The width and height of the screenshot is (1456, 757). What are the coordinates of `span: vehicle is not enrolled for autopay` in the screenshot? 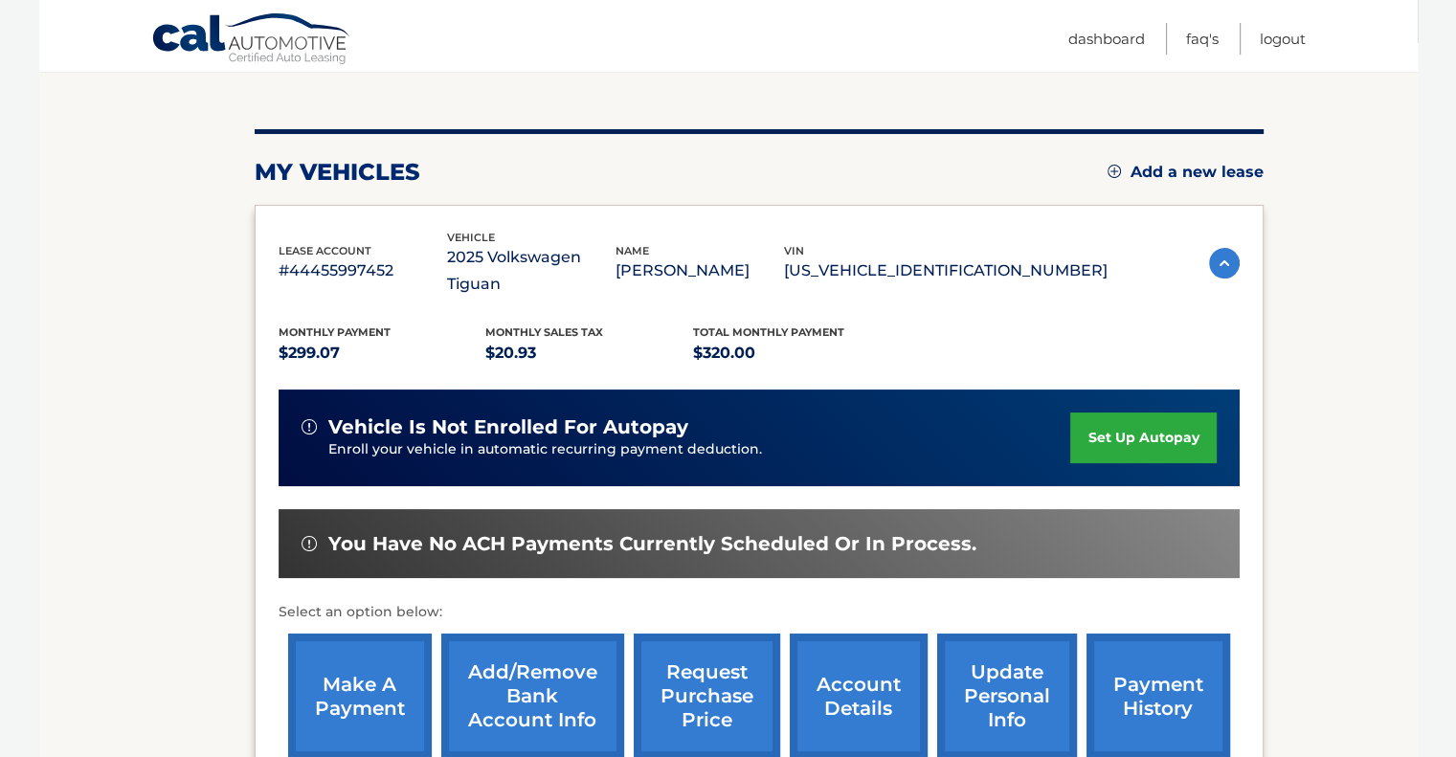 It's located at (508, 427).